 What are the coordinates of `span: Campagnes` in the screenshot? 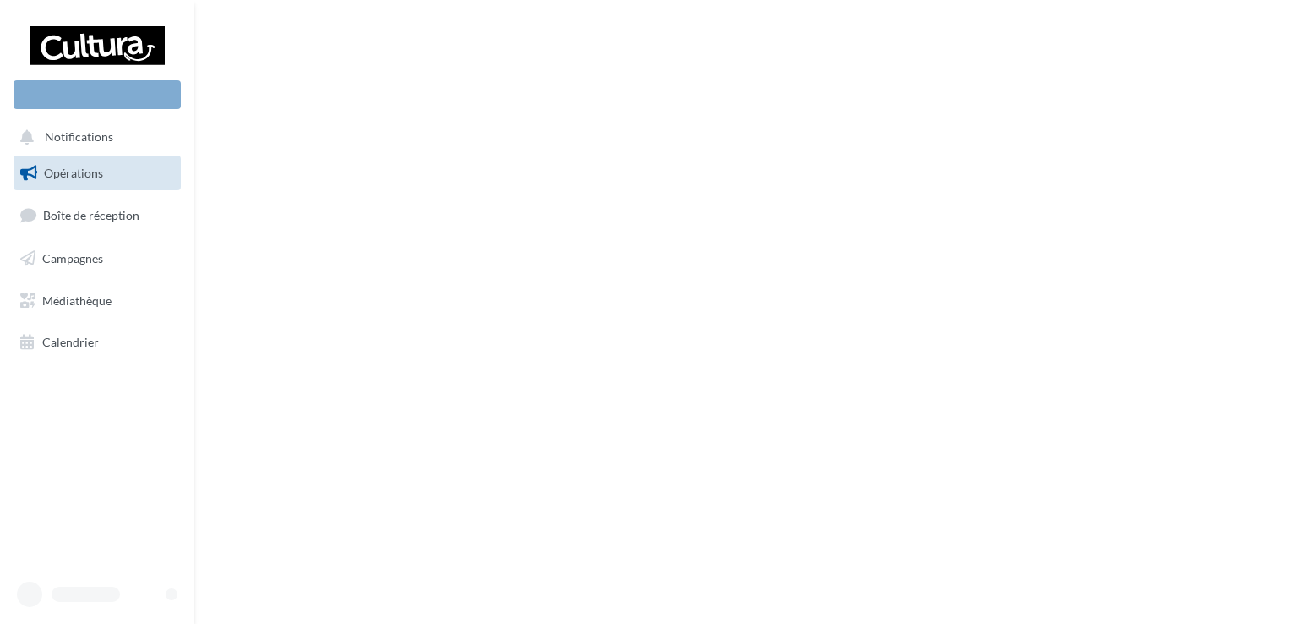 It's located at (73, 258).